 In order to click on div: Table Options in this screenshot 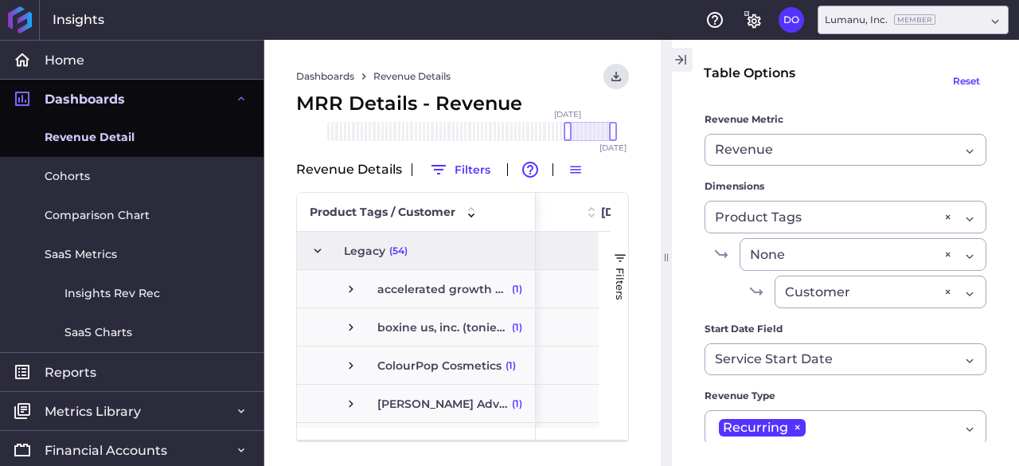, I will do `click(749, 73)`.